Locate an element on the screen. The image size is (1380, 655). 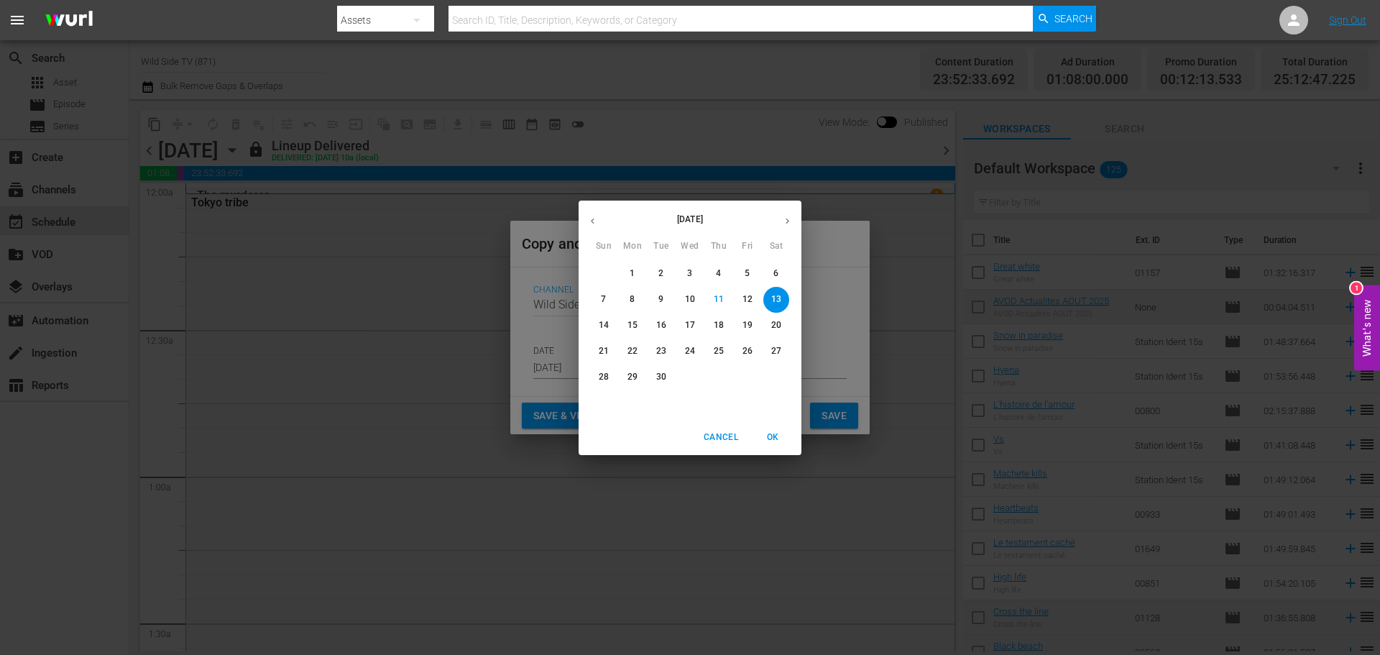
p: 14 is located at coordinates (604, 325).